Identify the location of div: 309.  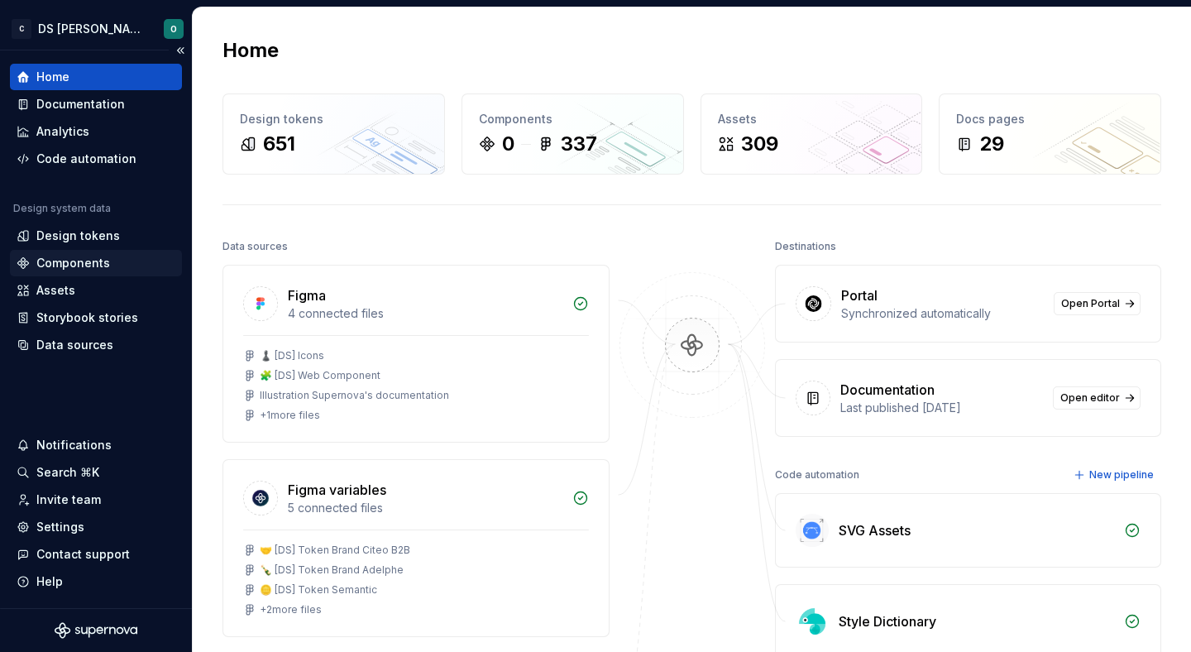
(759, 144).